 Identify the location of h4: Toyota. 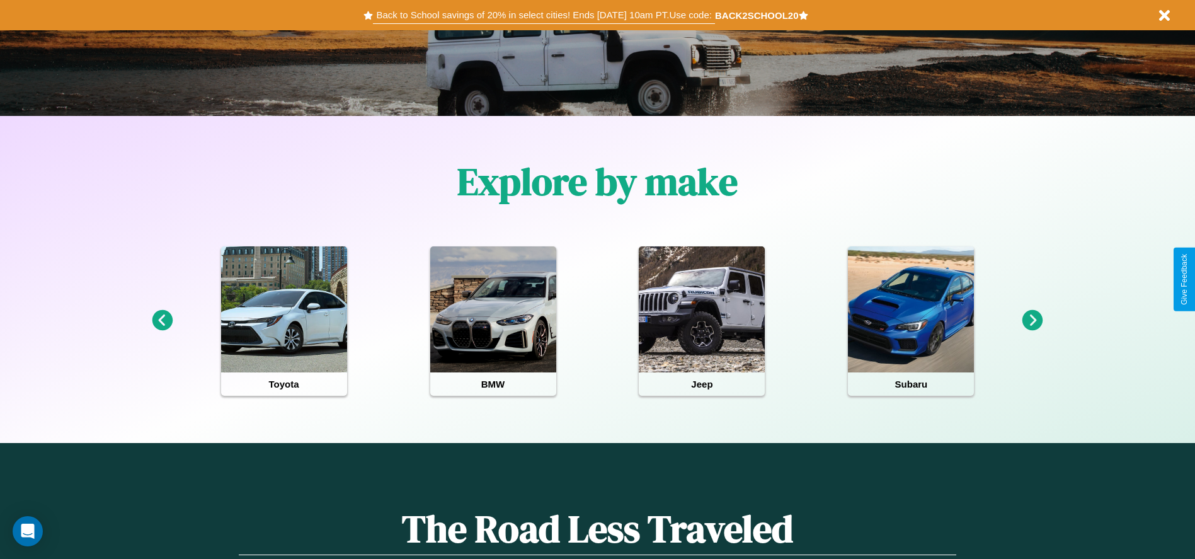
(284, 384).